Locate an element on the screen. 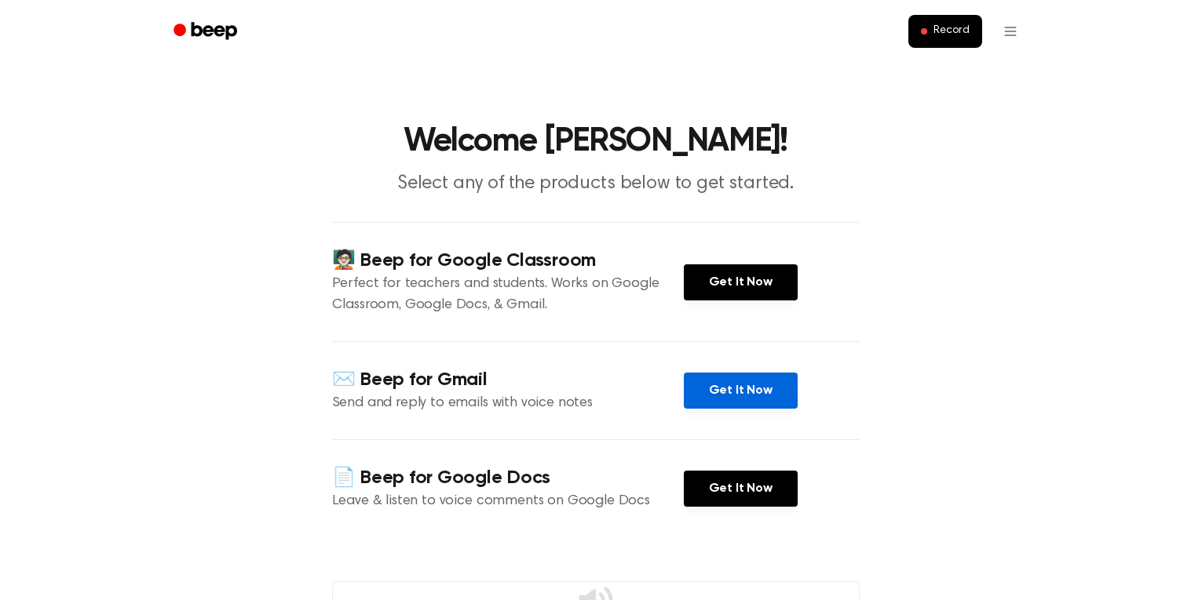 The image size is (1191, 600). p: Send and reply to emails with voice notes is located at coordinates (508, 403).